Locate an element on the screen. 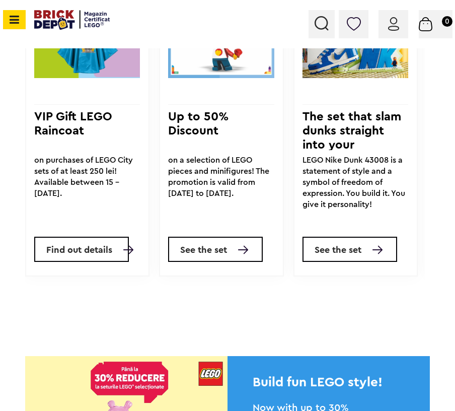 This screenshot has width=455, height=411. font: Up to 50% Discount is located at coordinates (200, 124).